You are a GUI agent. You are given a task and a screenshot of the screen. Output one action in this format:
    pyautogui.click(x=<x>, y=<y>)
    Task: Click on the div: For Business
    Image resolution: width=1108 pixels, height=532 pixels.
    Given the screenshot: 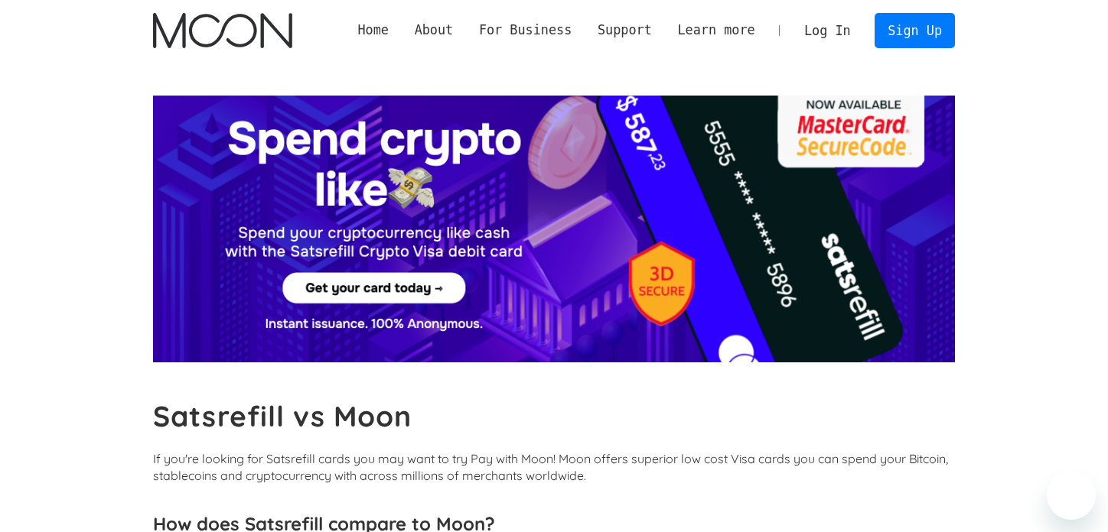 What is the action you would take?
    pyautogui.click(x=525, y=30)
    